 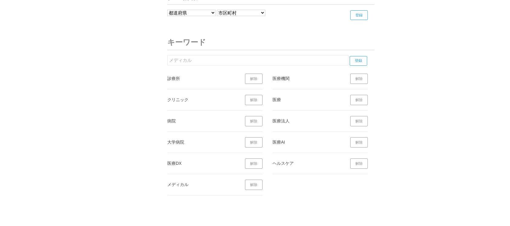 What do you see at coordinates (201, 184) in the screenshot?
I see `div: メディカル` at bounding box center [201, 184].